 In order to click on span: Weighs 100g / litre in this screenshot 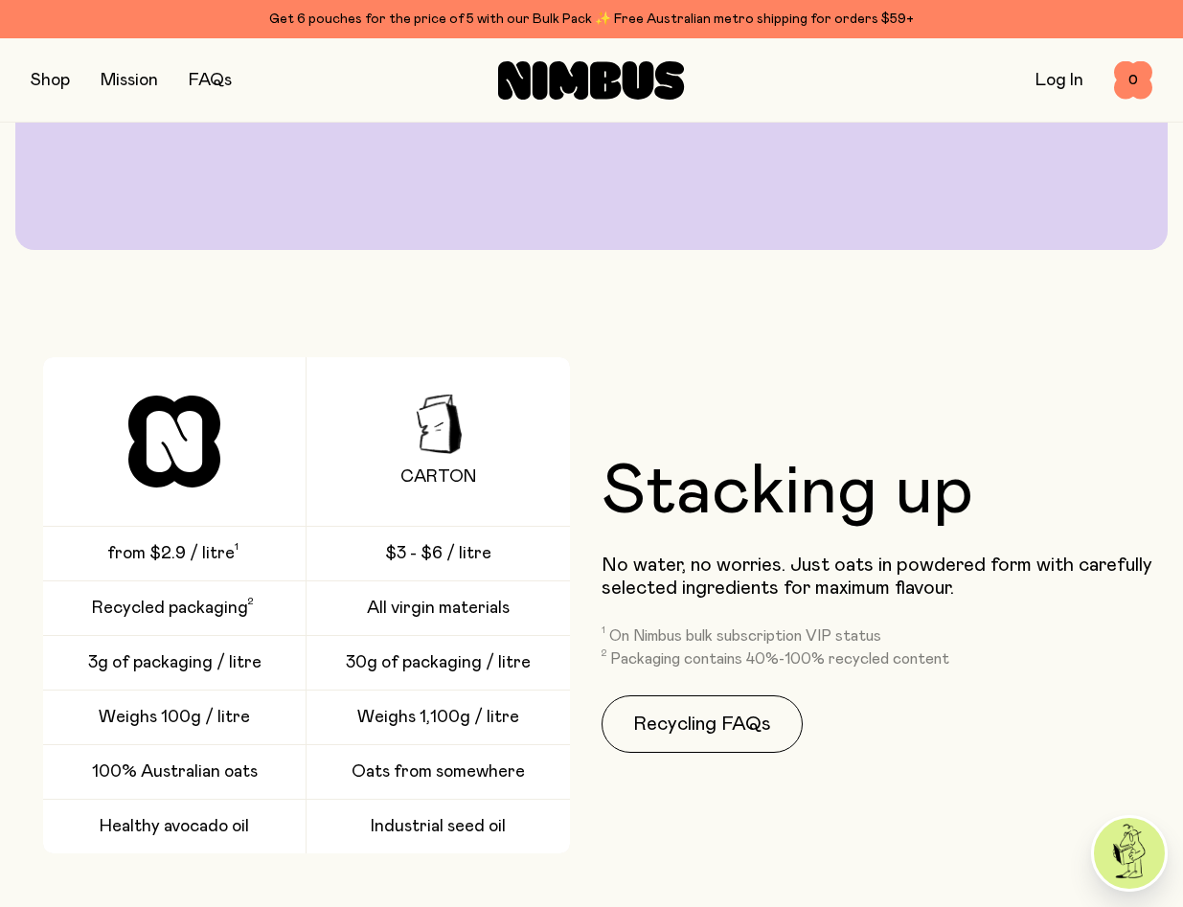, I will do `click(174, 717)`.